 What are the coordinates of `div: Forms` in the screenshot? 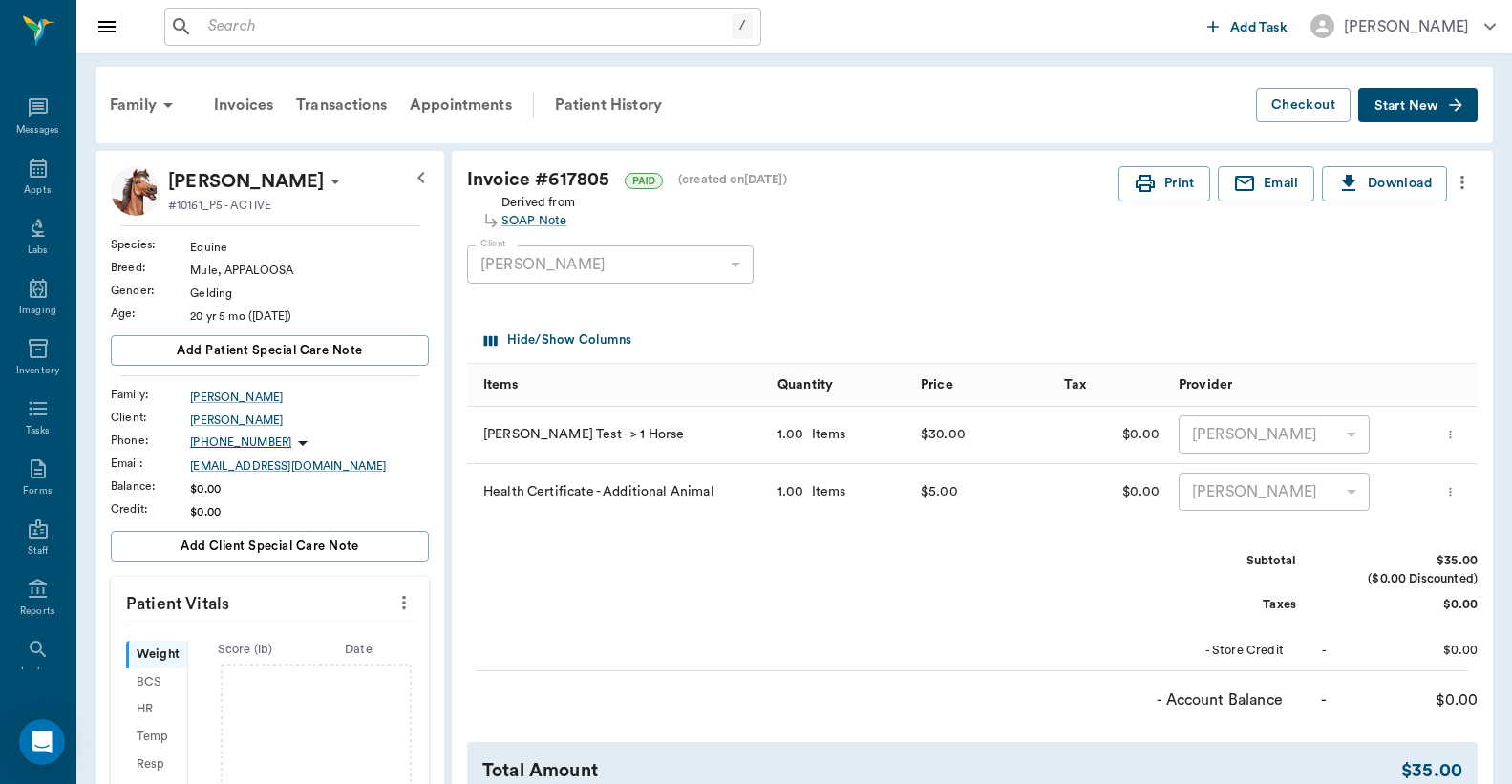 It's located at (37, 491).